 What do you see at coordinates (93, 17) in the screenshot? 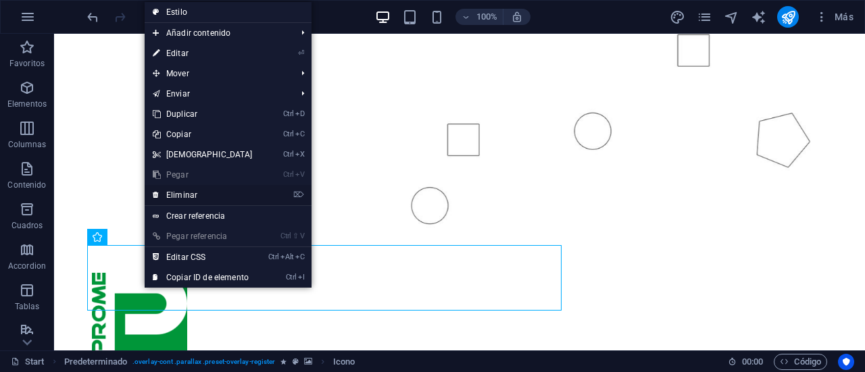
I see `i: Deshacer: Añadir elemento (Ctrl+Z)` at bounding box center [93, 17].